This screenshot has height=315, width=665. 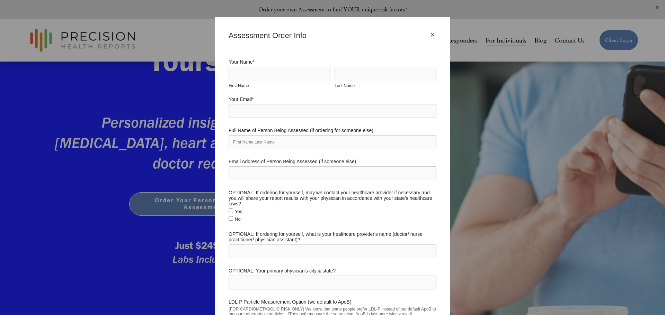 What do you see at coordinates (239, 86) in the screenshot?
I see `span: First Name` at bounding box center [239, 86].